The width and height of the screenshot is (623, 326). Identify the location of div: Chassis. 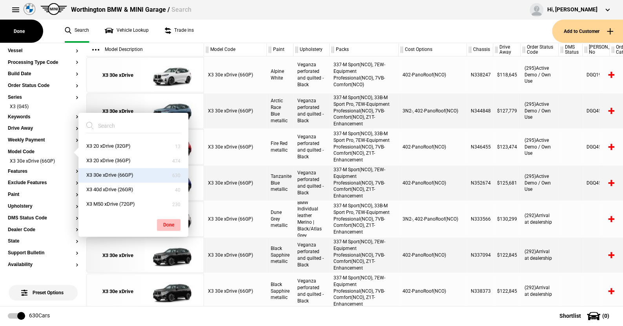
(479, 50).